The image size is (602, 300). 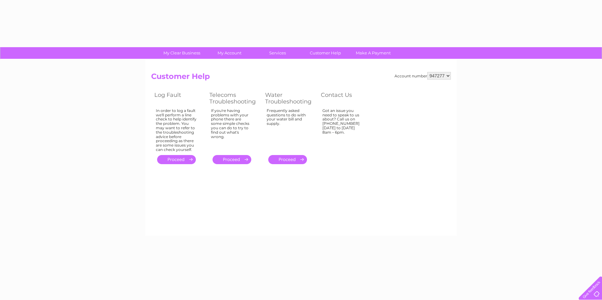 I want to click on a: Make A Payment, so click(x=373, y=53).